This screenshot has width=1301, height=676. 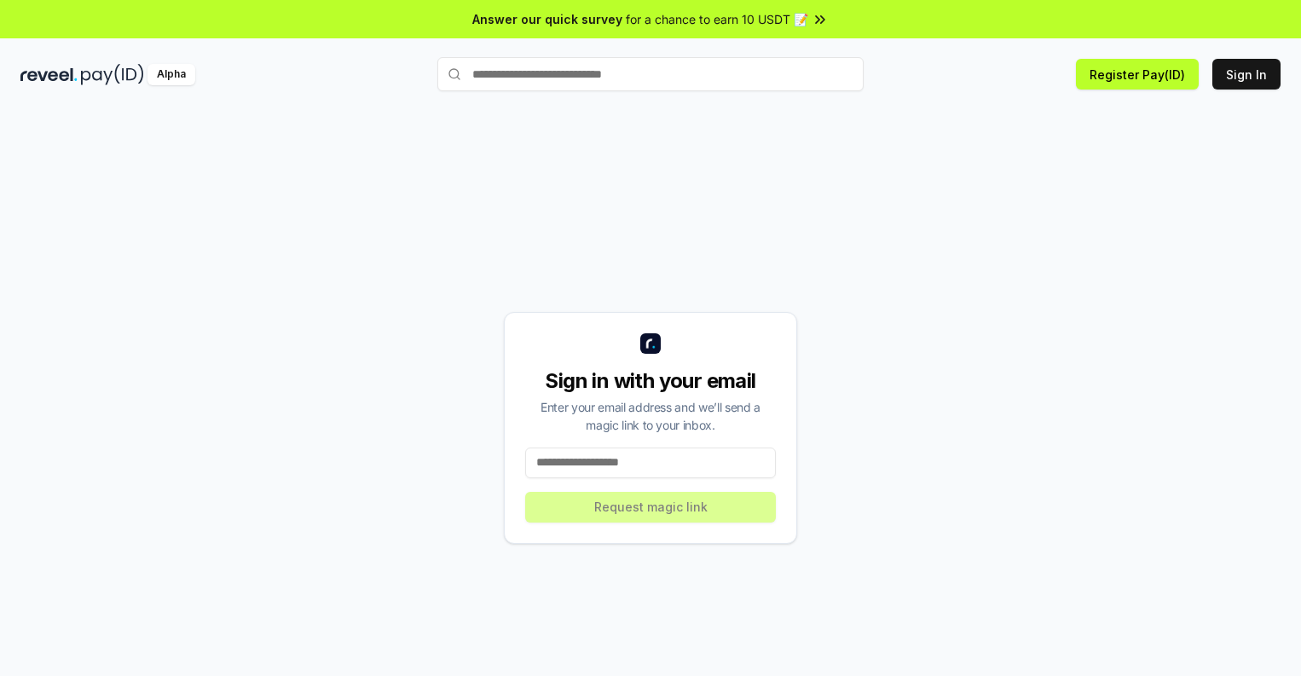 What do you see at coordinates (651, 381) in the screenshot?
I see `div: Sign in with your email` at bounding box center [651, 381].